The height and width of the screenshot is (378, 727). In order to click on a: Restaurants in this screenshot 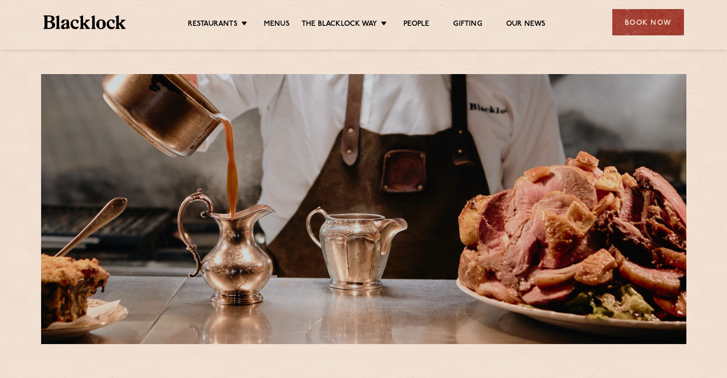, I will do `click(213, 25)`.